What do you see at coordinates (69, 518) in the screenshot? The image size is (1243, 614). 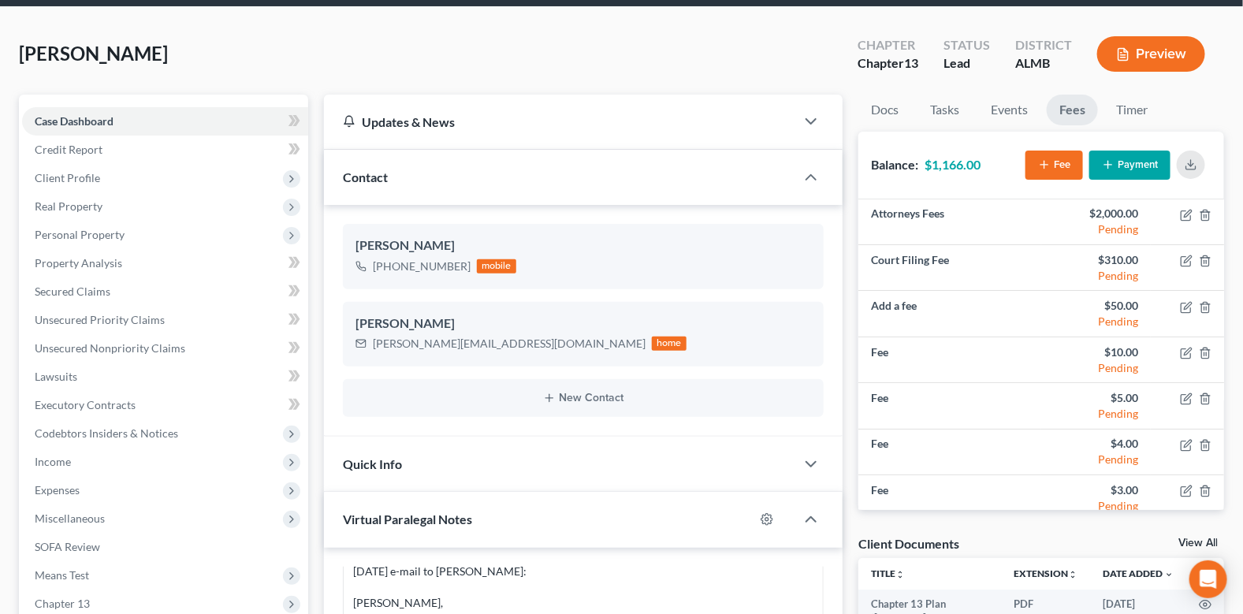 I see `span: Miscellaneous` at bounding box center [69, 518].